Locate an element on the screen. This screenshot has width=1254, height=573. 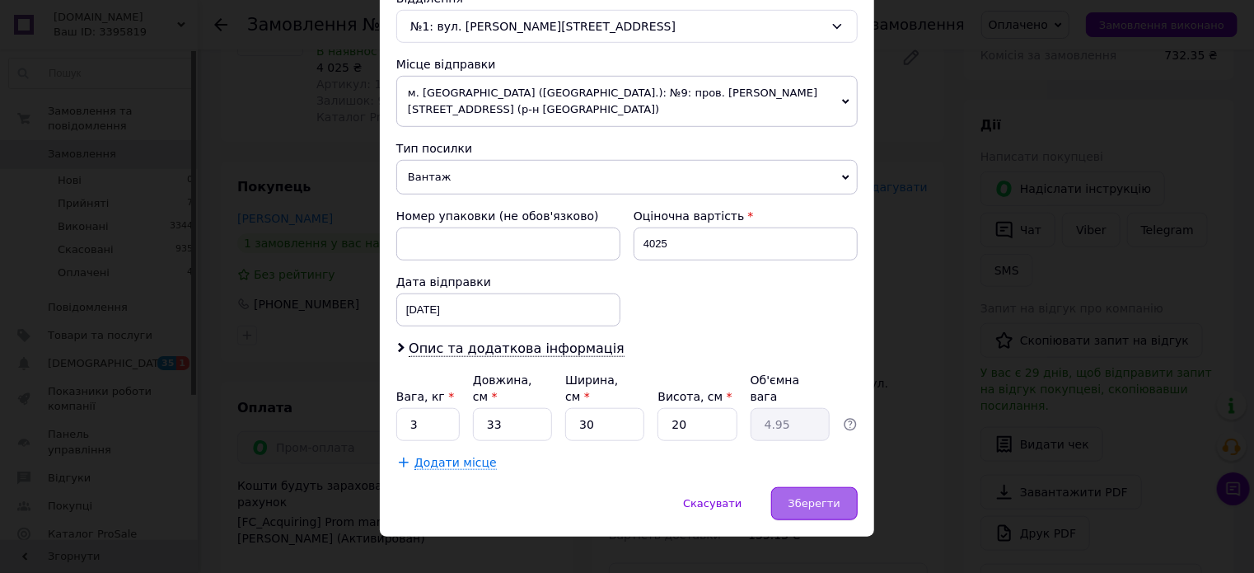
label: Ширина, см is located at coordinates (592, 388).